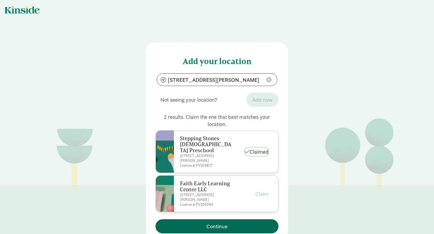 This screenshot has width=434, height=234. What do you see at coordinates (262, 100) in the screenshot?
I see `span: Add now` at bounding box center [262, 100].